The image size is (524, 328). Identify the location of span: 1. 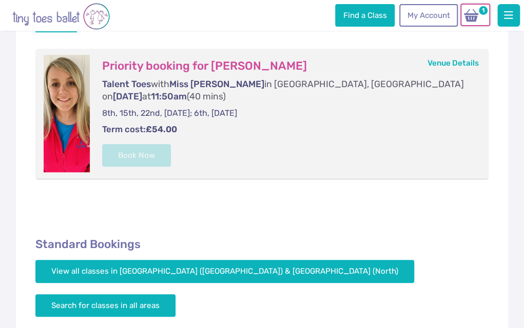
(483, 10).